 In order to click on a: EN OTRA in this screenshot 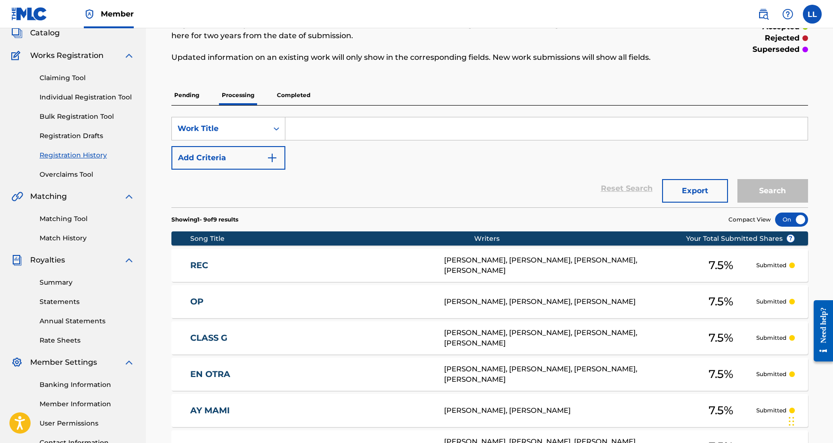, I will do `click(311, 374)`.